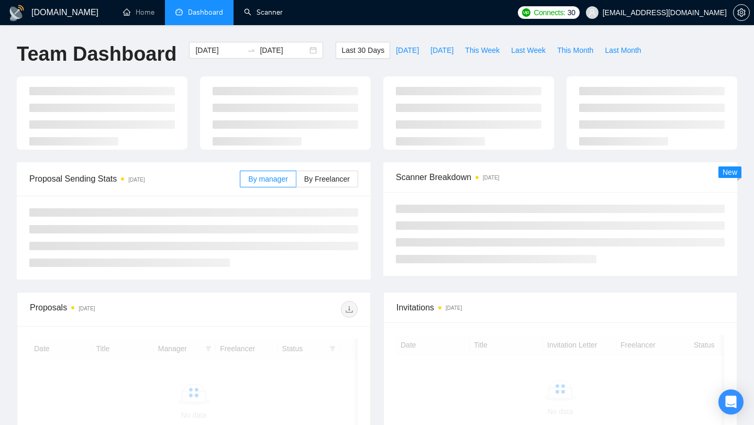 The image size is (754, 425). Describe the element at coordinates (592, 13) in the screenshot. I see `span: user` at that location.